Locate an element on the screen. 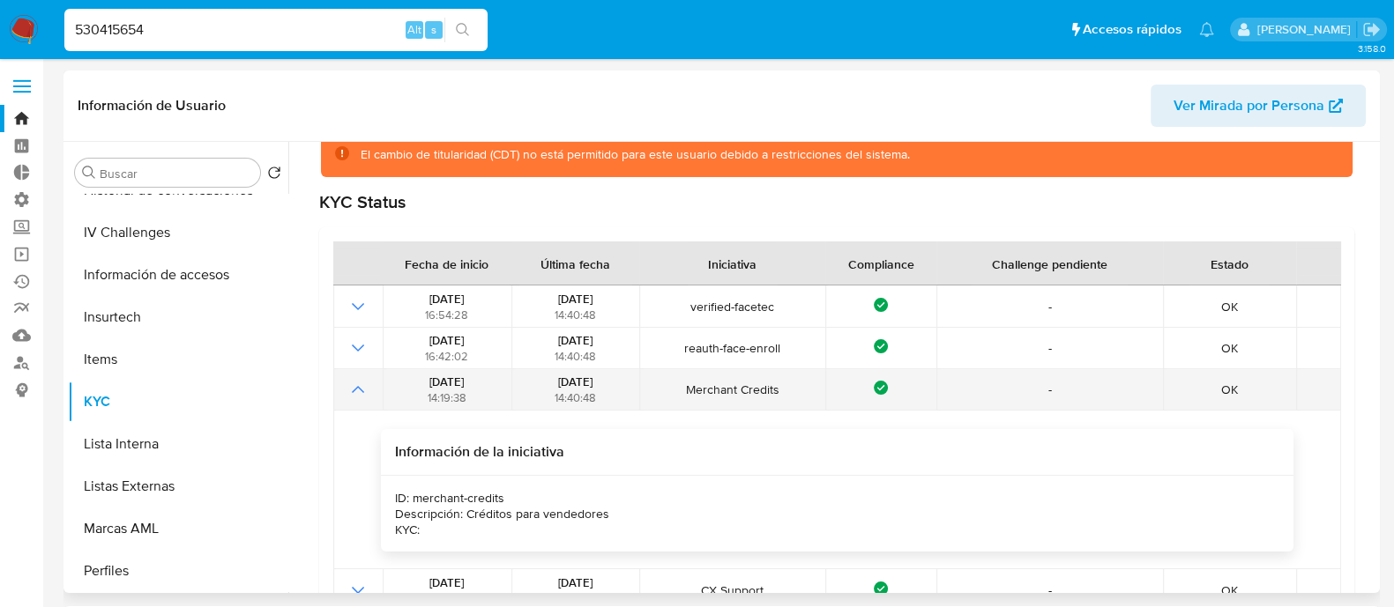  input: Buscar is located at coordinates (176, 174).